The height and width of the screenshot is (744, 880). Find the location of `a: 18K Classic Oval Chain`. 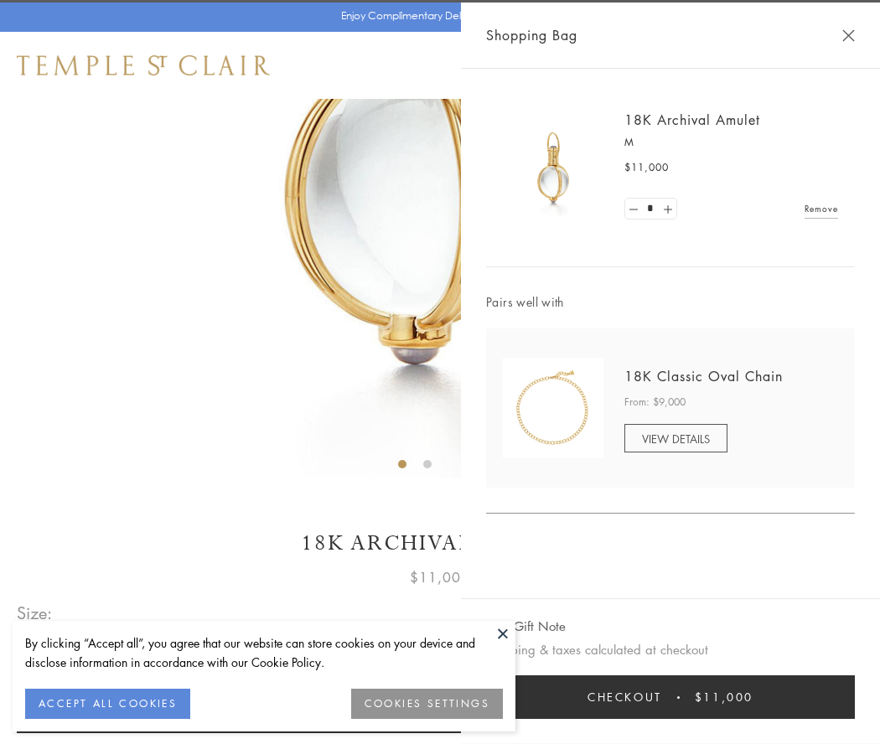

a: 18K Classic Oval Chain is located at coordinates (703, 376).